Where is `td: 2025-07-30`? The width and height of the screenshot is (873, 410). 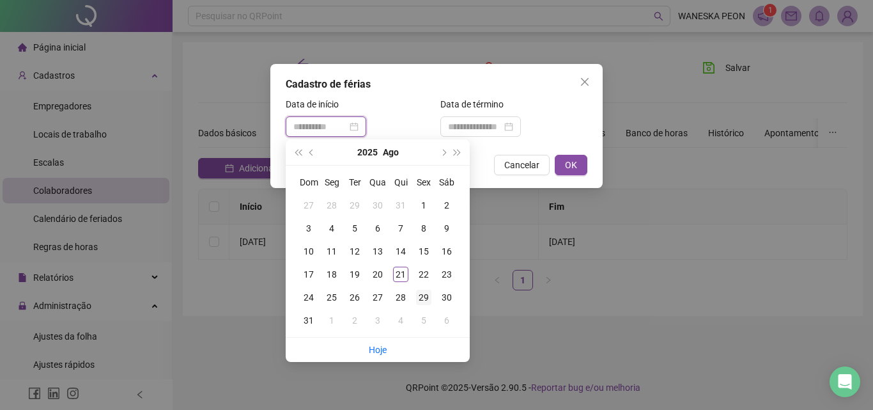
td: 2025-07-30 is located at coordinates (378, 205).